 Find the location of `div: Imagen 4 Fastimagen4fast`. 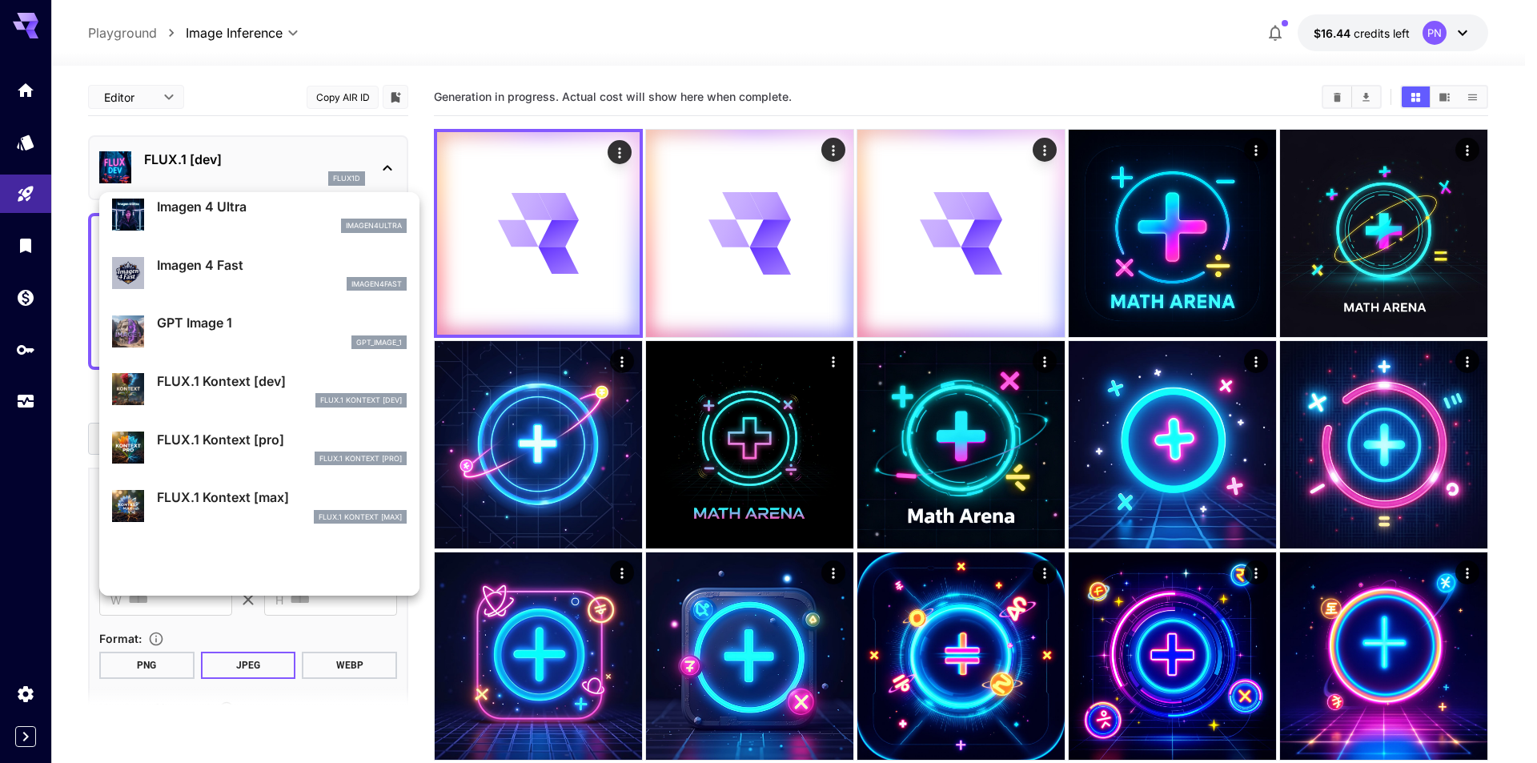

div: Imagen 4 Fastimagen4fast is located at coordinates (259, 273).